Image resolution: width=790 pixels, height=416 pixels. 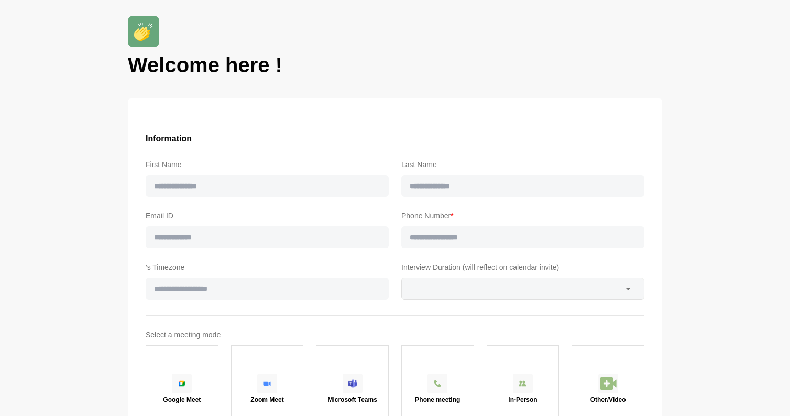 I want to click on p: Google Meet, so click(x=182, y=399).